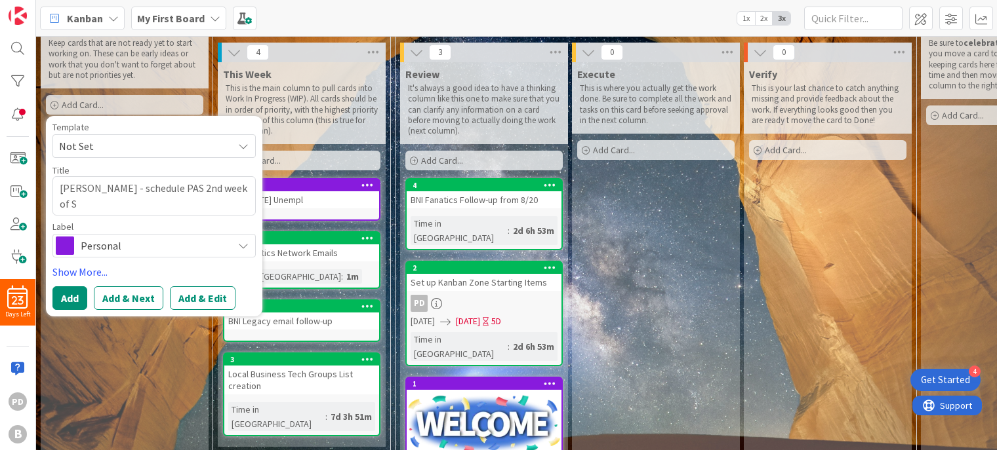 The width and height of the screenshot is (997, 450). I want to click on p: Keep cards that are not ready yet to start working on. These can be early ideas or work that you ..., so click(125, 59).